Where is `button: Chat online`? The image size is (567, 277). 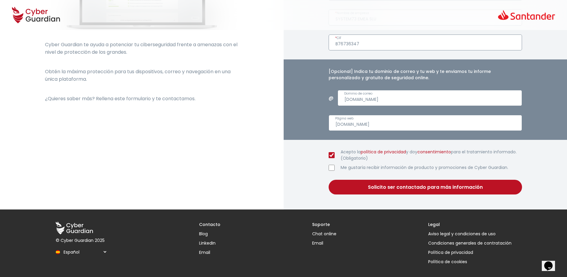 button: Chat online is located at coordinates (324, 234).